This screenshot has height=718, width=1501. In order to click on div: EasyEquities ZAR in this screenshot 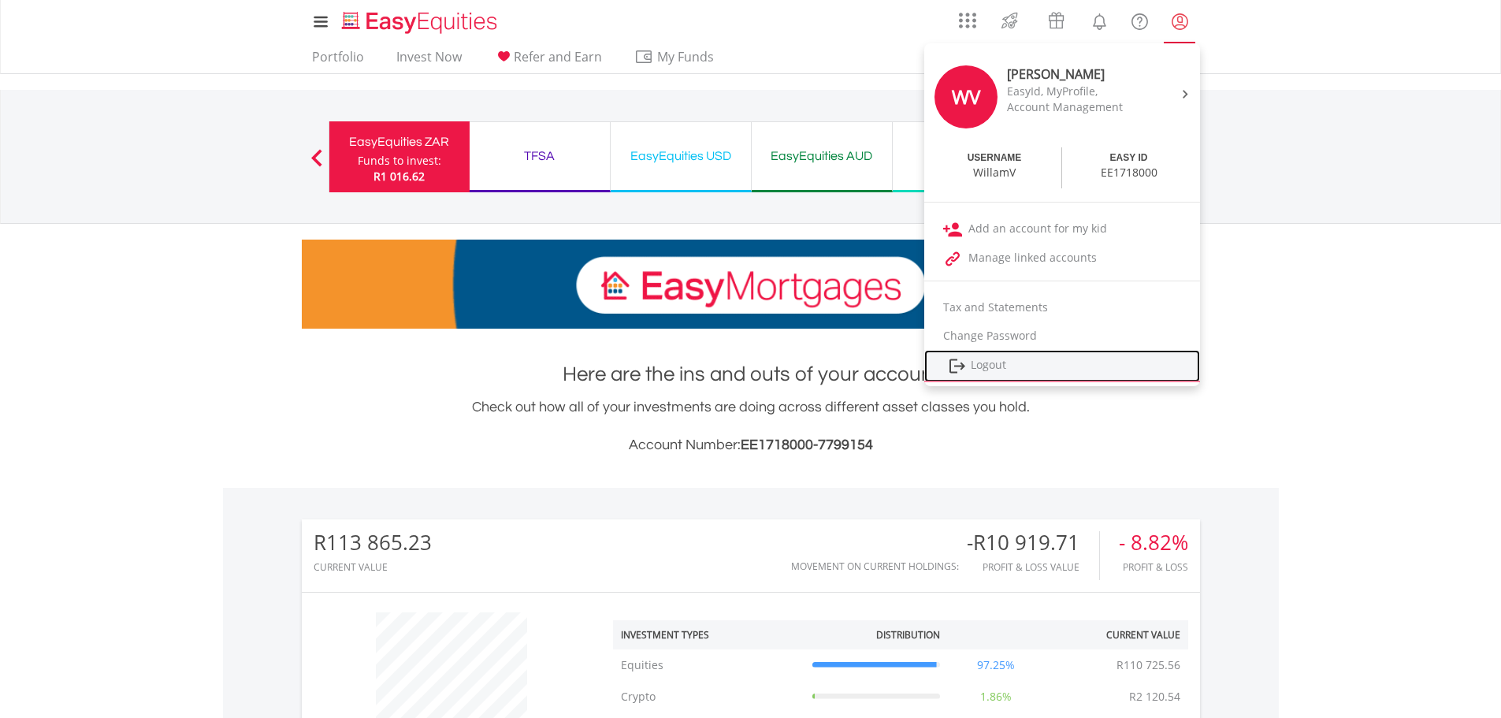, I will do `click(400, 142)`.